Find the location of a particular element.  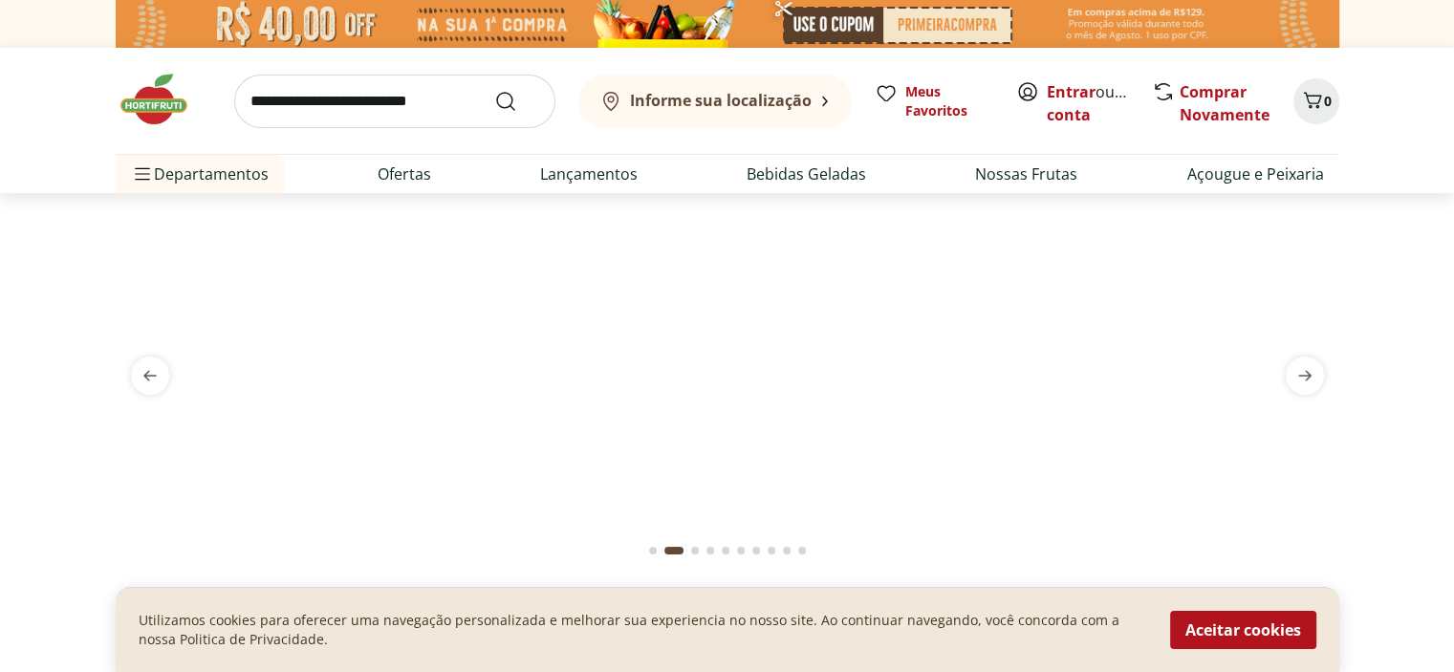

button: Go to page 8 from fs-carousel is located at coordinates (771, 551).